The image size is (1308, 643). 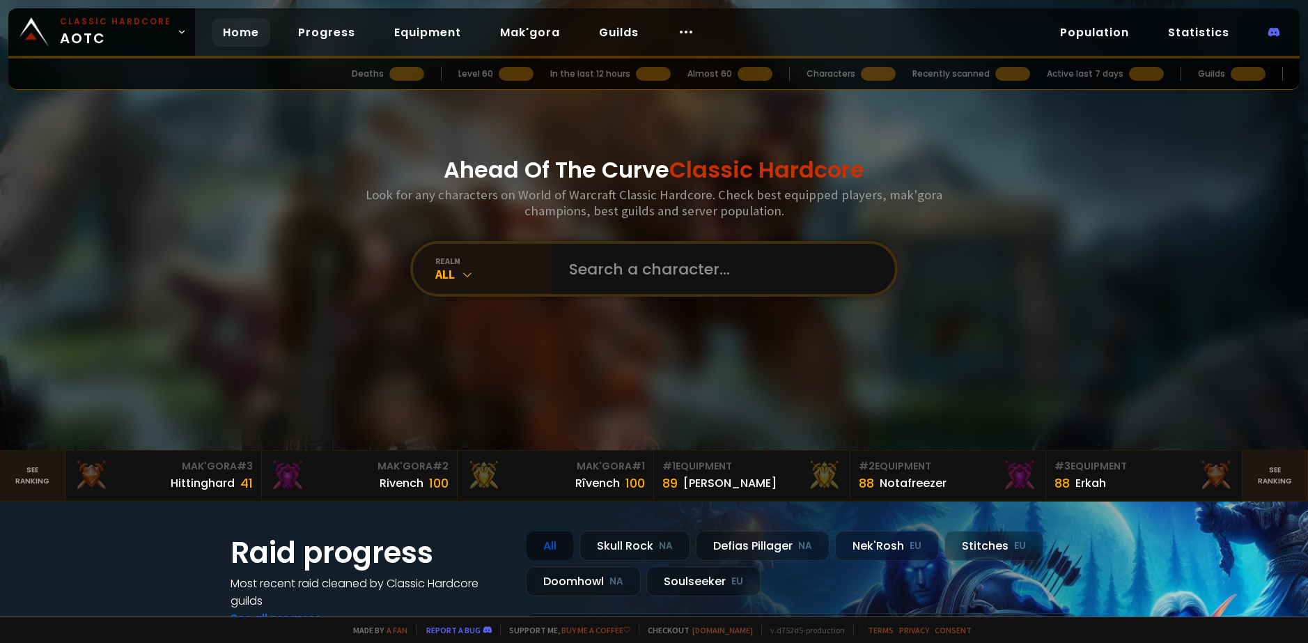 I want to click on h3: Look for any characters on World of Warcraft Classic Hardcore. Check best equipped players, mak'g..., so click(x=654, y=203).